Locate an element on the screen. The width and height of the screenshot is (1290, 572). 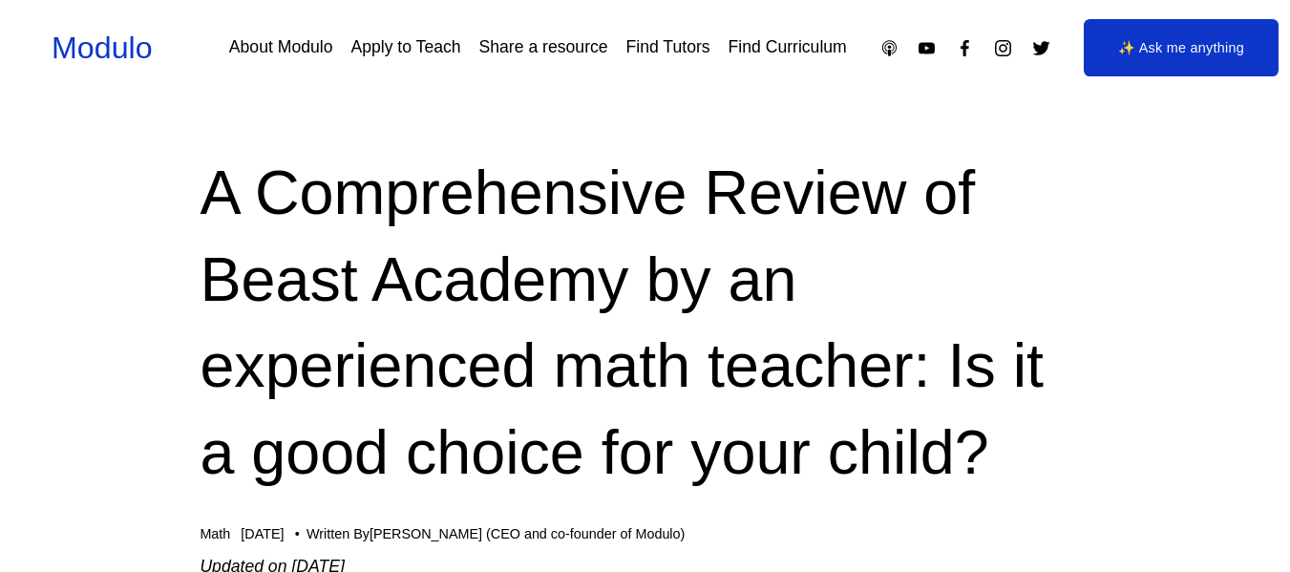
a: YouTube is located at coordinates (926, 48).